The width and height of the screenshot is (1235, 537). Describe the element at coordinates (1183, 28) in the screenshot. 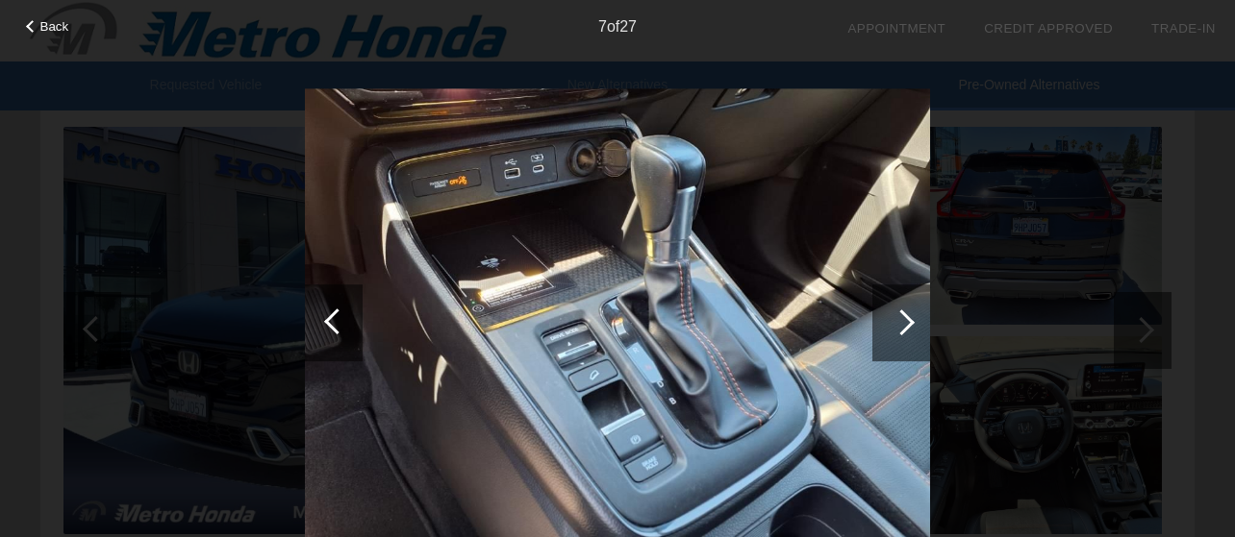

I see `a: Trade-In` at that location.